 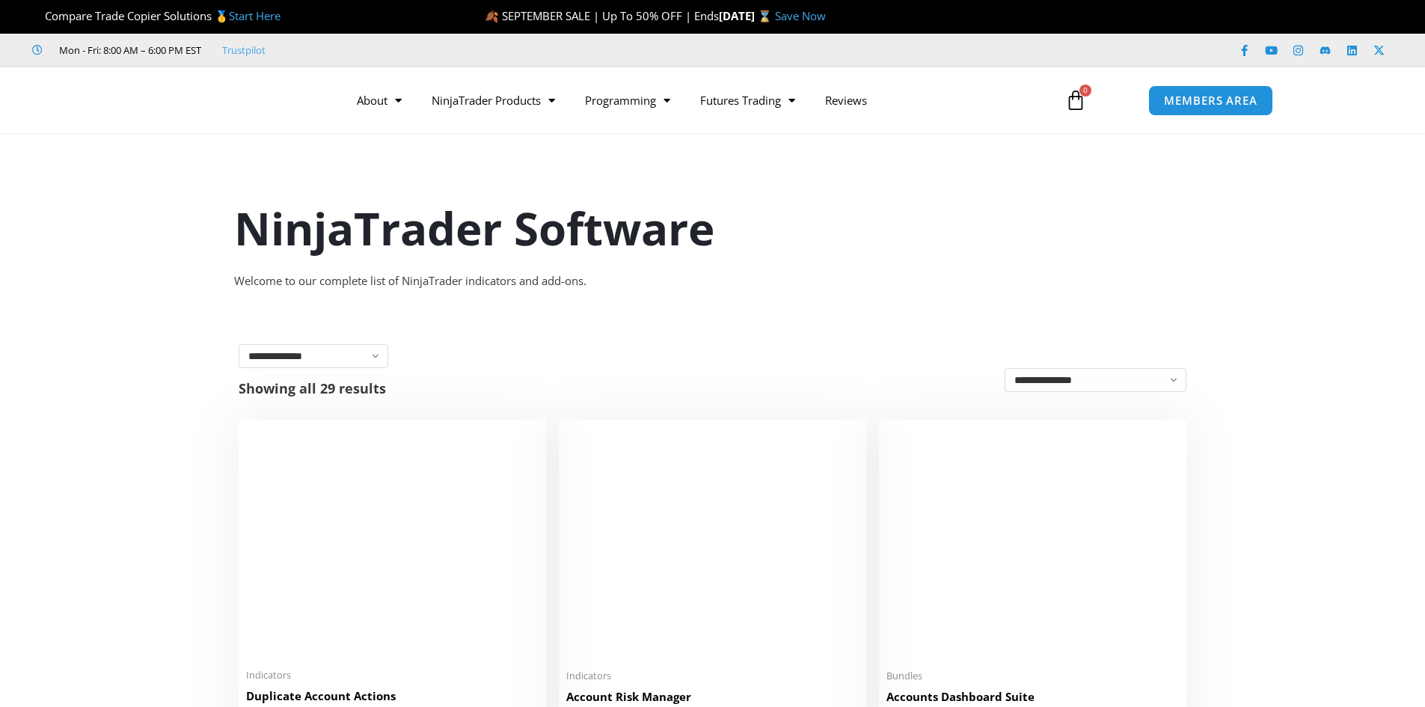 I want to click on span: Mon - Fri: 8:00 AM – 6:00 PM EST, so click(x=128, y=50).